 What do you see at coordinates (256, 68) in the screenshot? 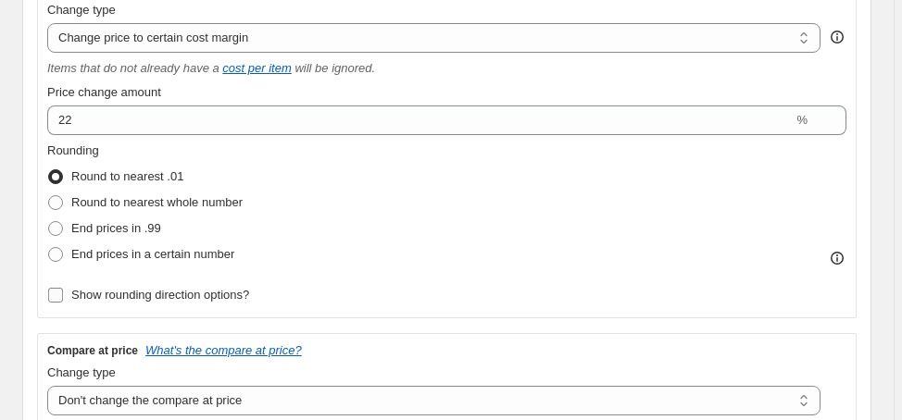
I see `i: cost per item` at bounding box center [256, 68].